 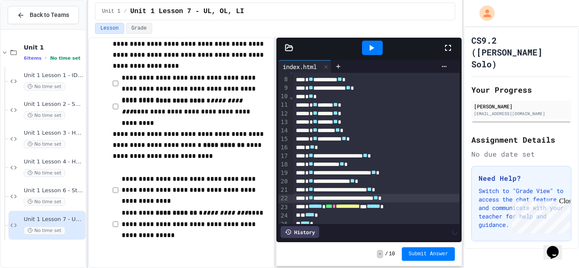 What do you see at coordinates (109, 28) in the screenshot?
I see `button: Lesson` at bounding box center [109, 28].